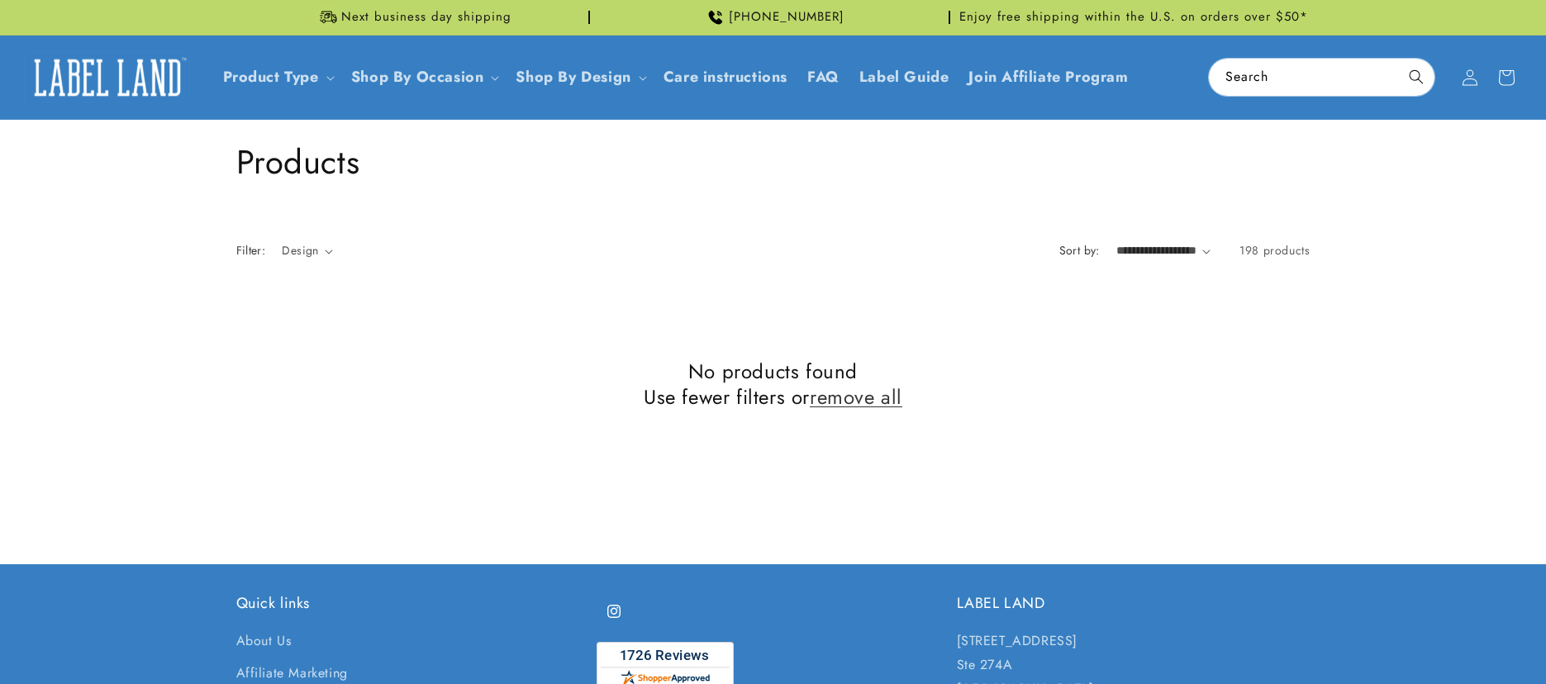 The width and height of the screenshot is (1546, 684). What do you see at coordinates (1134, 17) in the screenshot?
I see `span: Enjoy free shipping within the U.S. on orders over $50*` at bounding box center [1134, 17].